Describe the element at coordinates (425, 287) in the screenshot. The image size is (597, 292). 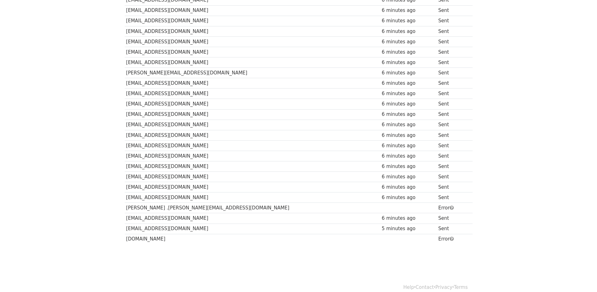
I see `a: Contact` at that location.